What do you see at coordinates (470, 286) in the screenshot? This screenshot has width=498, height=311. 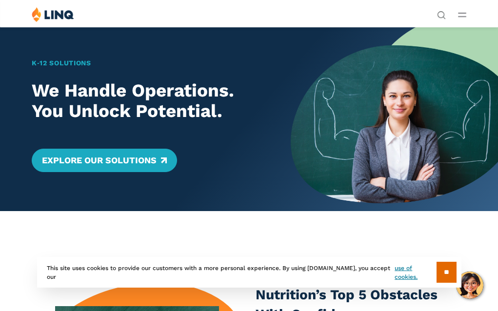 I see `button: Hello, have a question? Let’s chat.` at bounding box center [470, 286].